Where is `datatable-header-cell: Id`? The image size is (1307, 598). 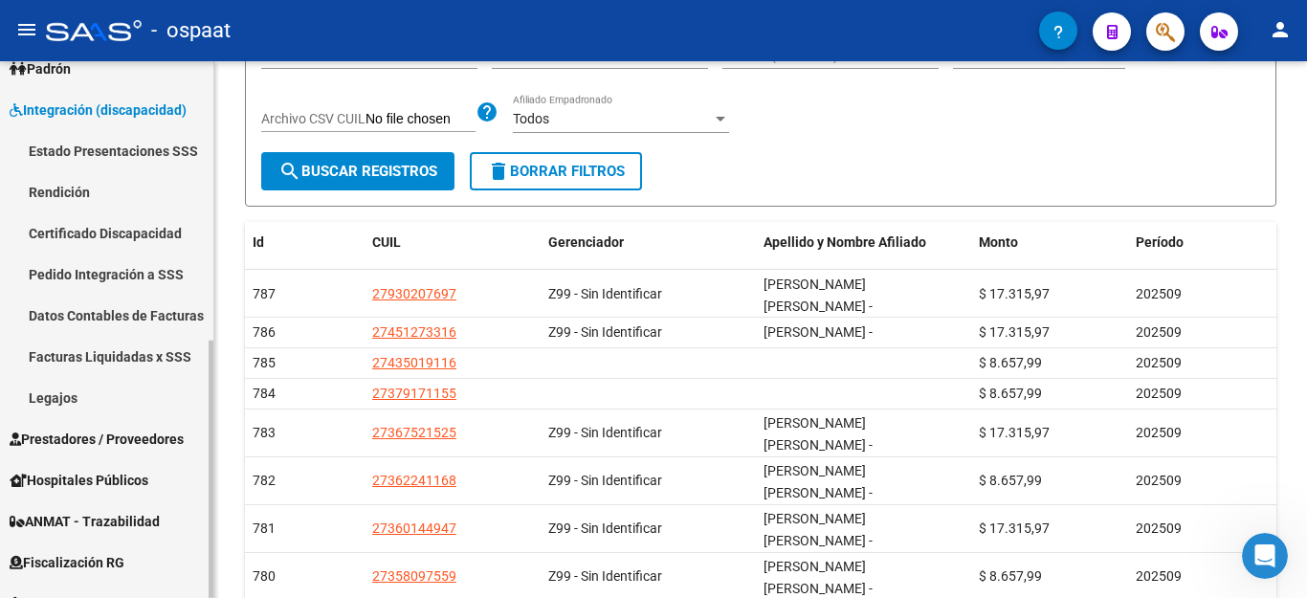 datatable-header-cell: Id is located at coordinates (304, 242).